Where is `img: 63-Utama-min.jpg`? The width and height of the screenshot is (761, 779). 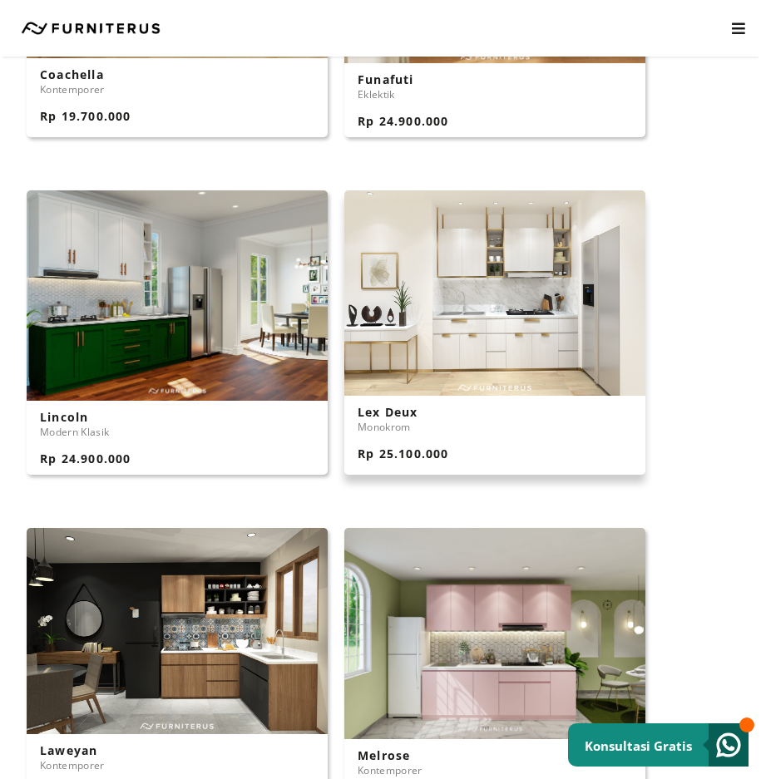
img: 63-Utama-min.jpg is located at coordinates (495, 293).